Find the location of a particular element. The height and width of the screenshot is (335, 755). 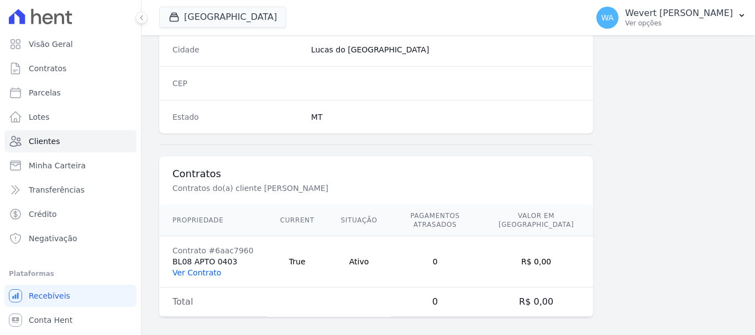

span: Contratos is located at coordinates (48, 68).